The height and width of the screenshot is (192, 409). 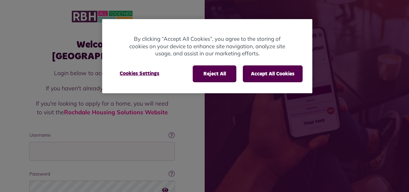 What do you see at coordinates (273, 74) in the screenshot?
I see `button: Accept All Cookies` at bounding box center [273, 74].